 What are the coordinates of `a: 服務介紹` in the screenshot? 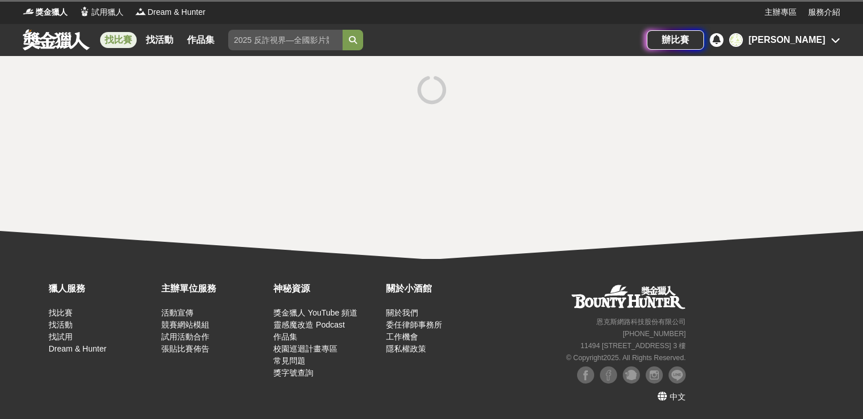 It's located at (824, 12).